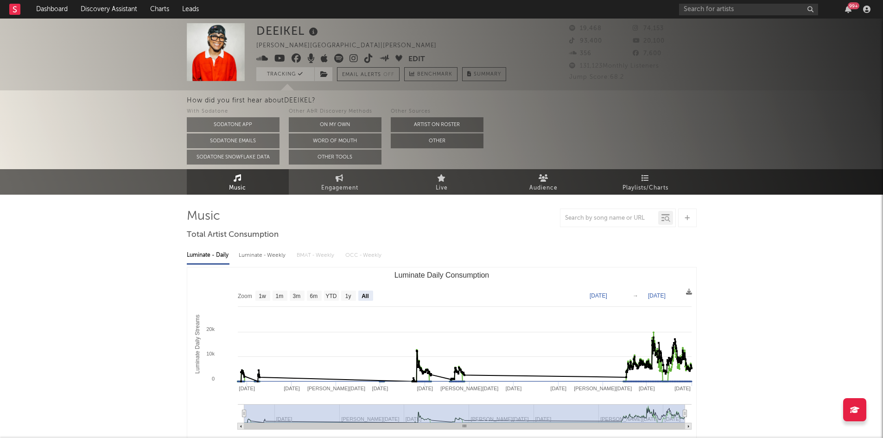  I want to click on text: 0, so click(213, 379).